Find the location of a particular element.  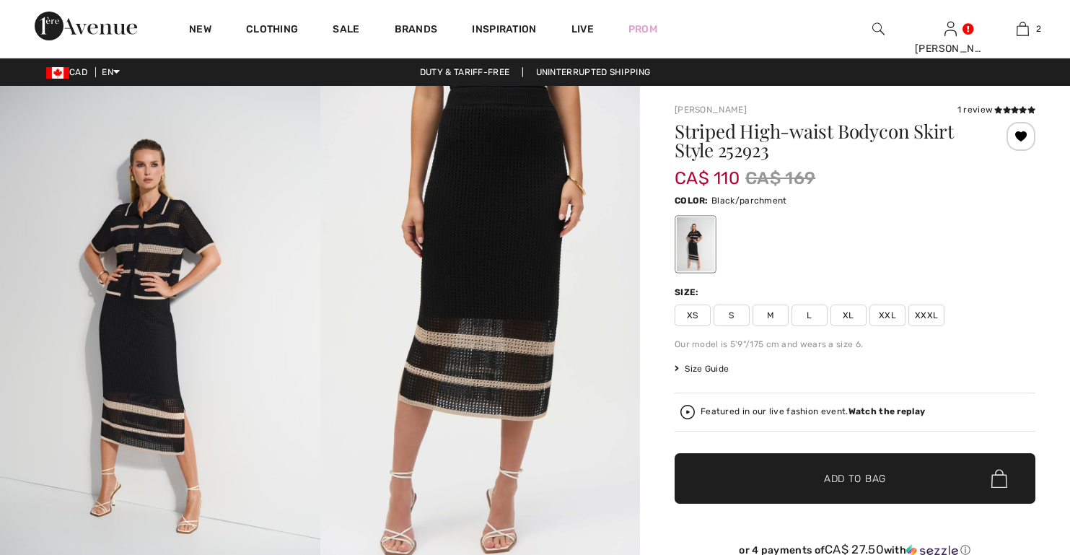

span: XL is located at coordinates (848, 315).